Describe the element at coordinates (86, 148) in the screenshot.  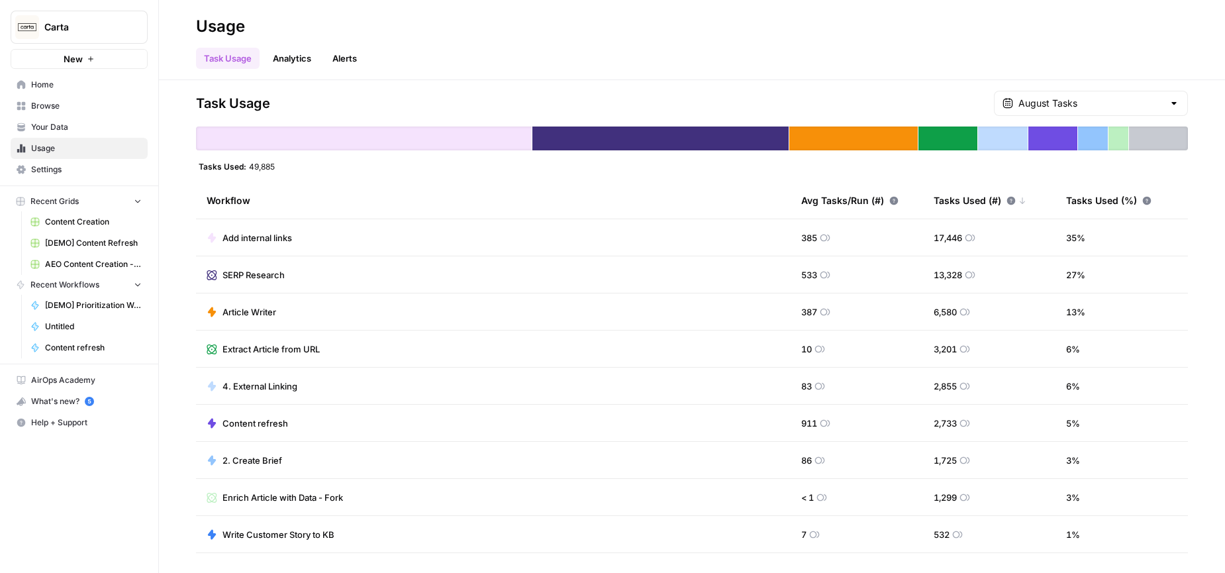
I see `span: Usage` at that location.